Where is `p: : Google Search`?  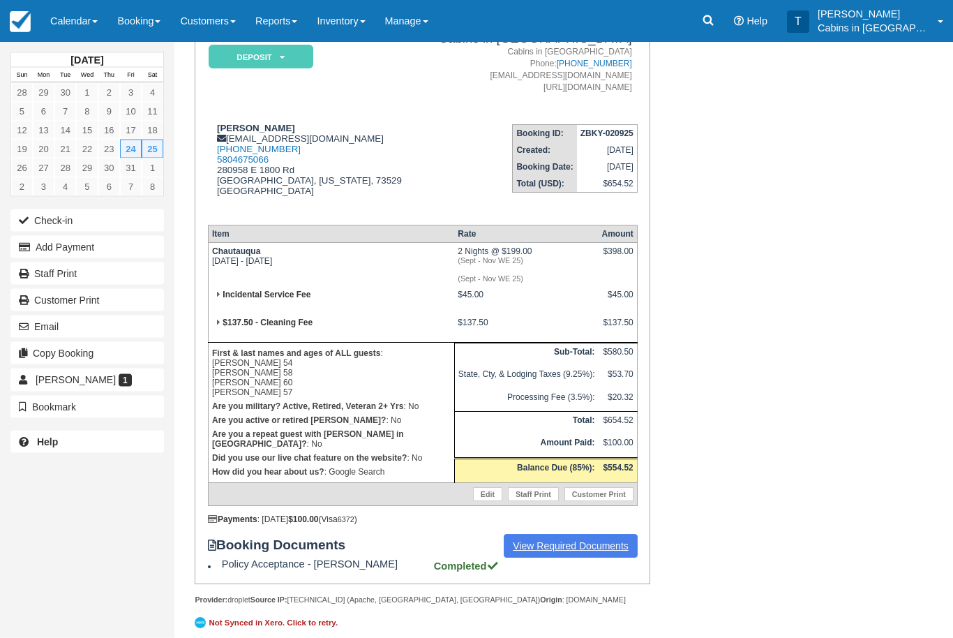
p: : Google Search is located at coordinates (331, 472).